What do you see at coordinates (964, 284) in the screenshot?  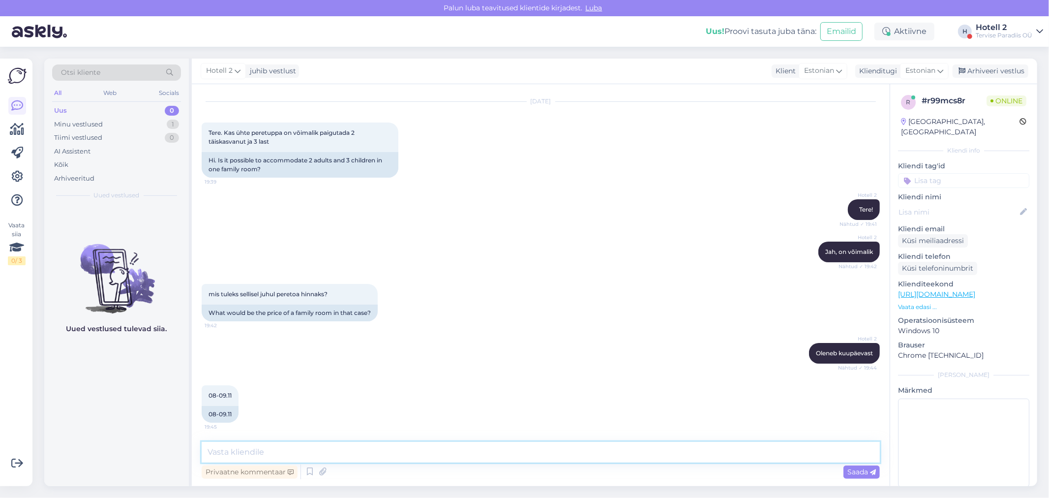 I see `p: Klienditeekond` at bounding box center [964, 284].